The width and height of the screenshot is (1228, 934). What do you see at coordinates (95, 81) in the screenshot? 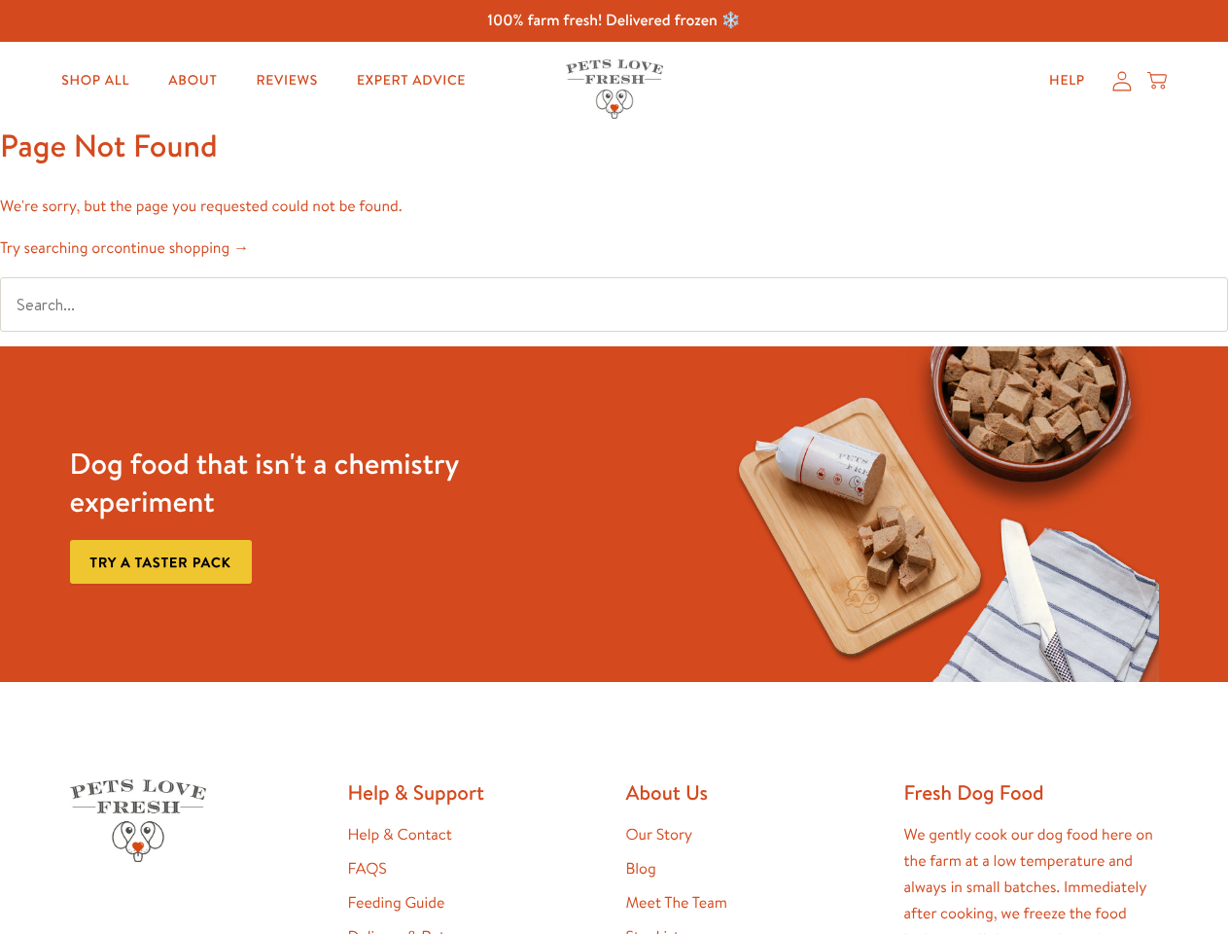
I see `a: Shop All` at bounding box center [95, 81].